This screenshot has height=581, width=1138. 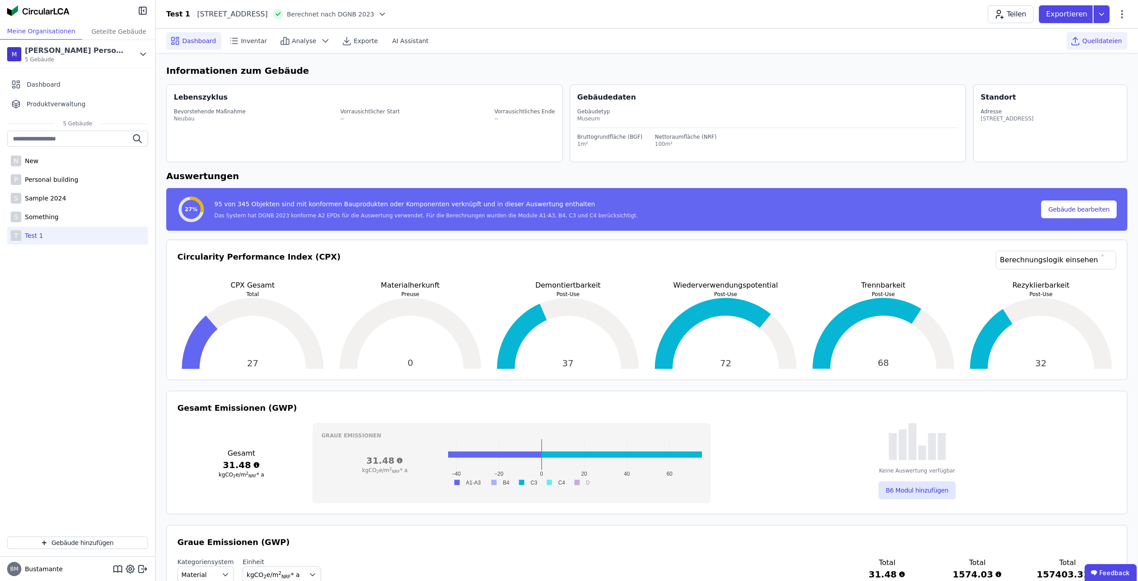 What do you see at coordinates (42, 569) in the screenshot?
I see `span: Bustamante` at bounding box center [42, 569].